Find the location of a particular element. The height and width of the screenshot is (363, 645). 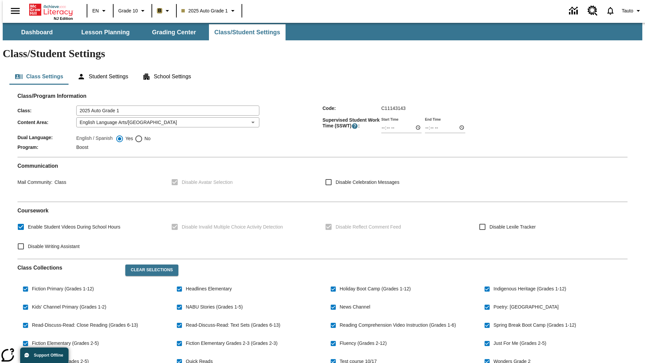

span: 2025 Auto Grade 1 is located at coordinates (205, 11).